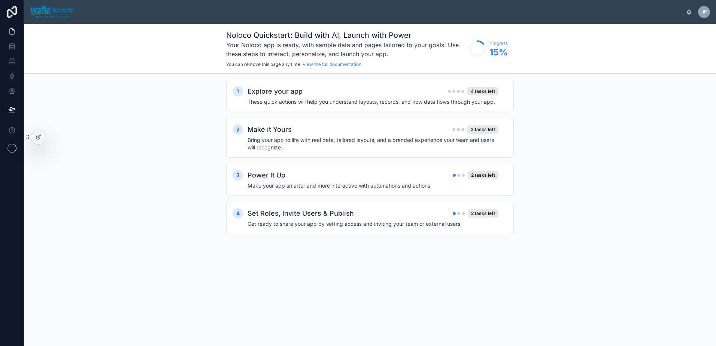 Image resolution: width=716 pixels, height=346 pixels. Describe the element at coordinates (332, 64) in the screenshot. I see `a: View the full documentation.` at that location.